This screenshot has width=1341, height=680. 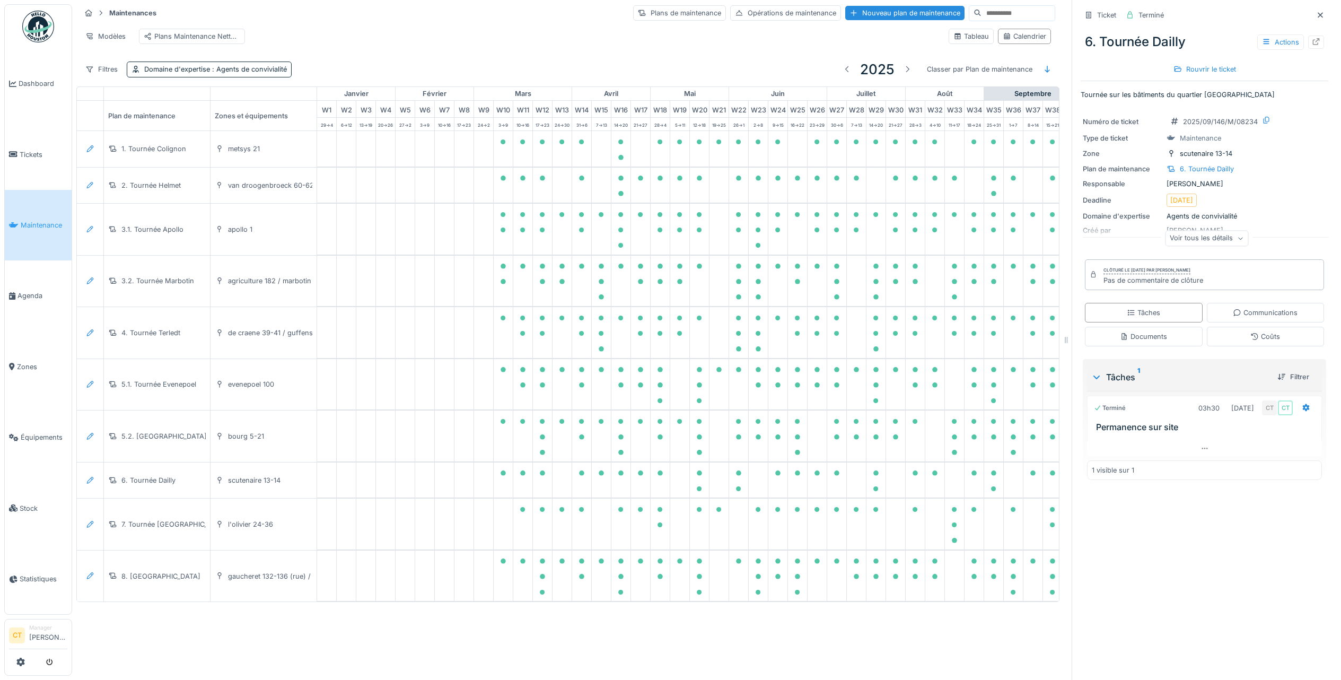 I want to click on a: Équipements, so click(x=38, y=437).